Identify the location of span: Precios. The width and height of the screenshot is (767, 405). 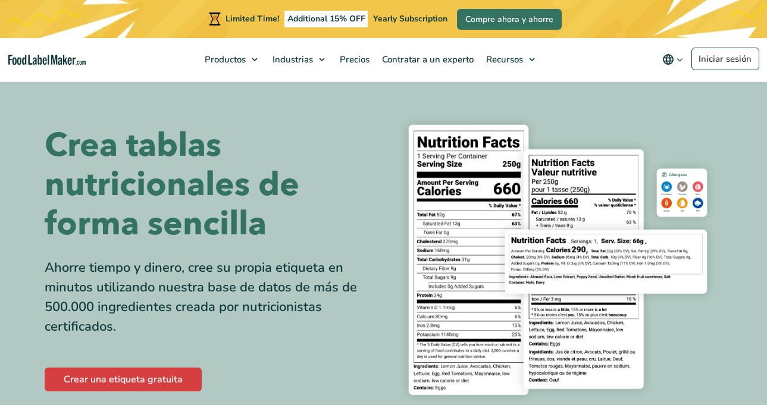
(353, 59).